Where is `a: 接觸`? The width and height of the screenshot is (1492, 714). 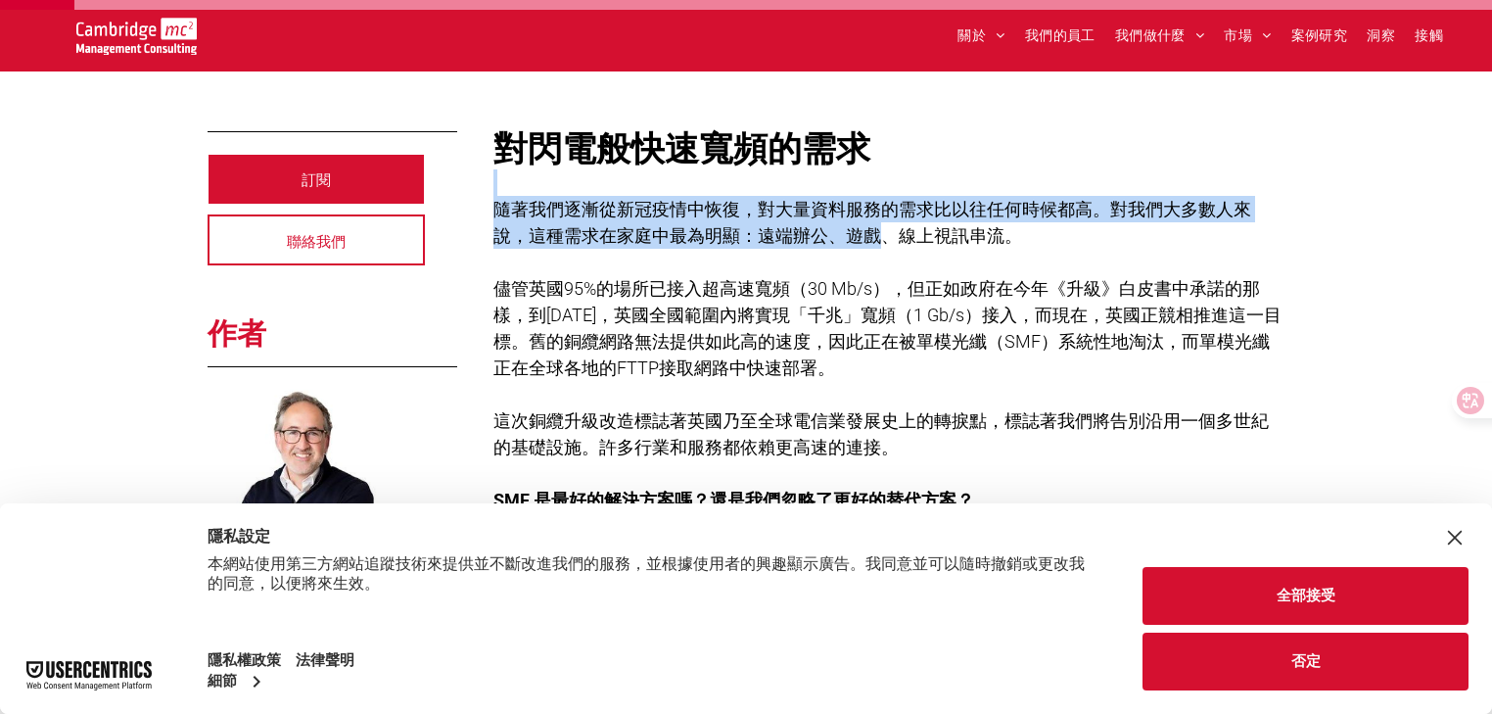 a: 接觸 is located at coordinates (1428, 35).